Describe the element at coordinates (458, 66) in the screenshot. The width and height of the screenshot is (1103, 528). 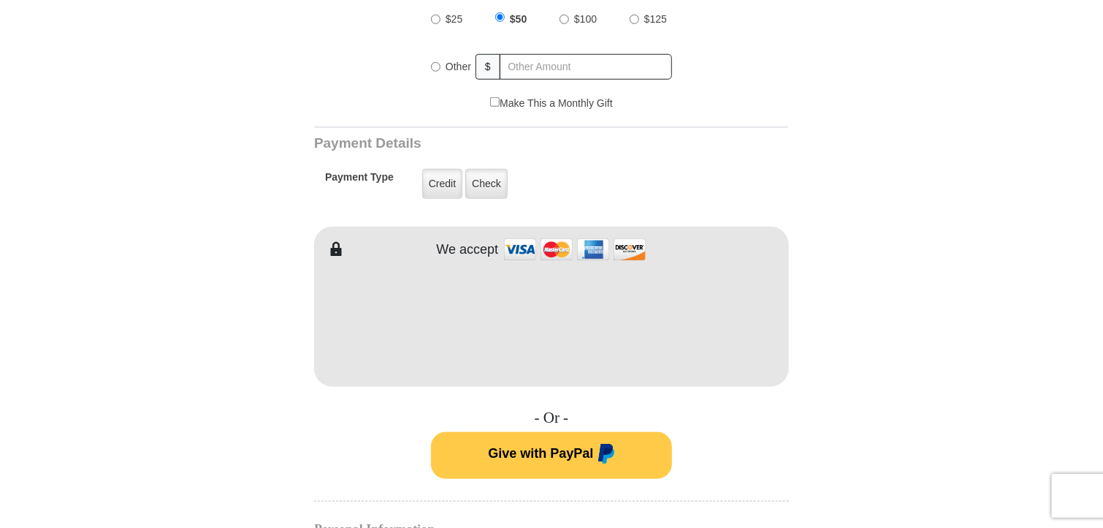
I see `span: Other` at that location.